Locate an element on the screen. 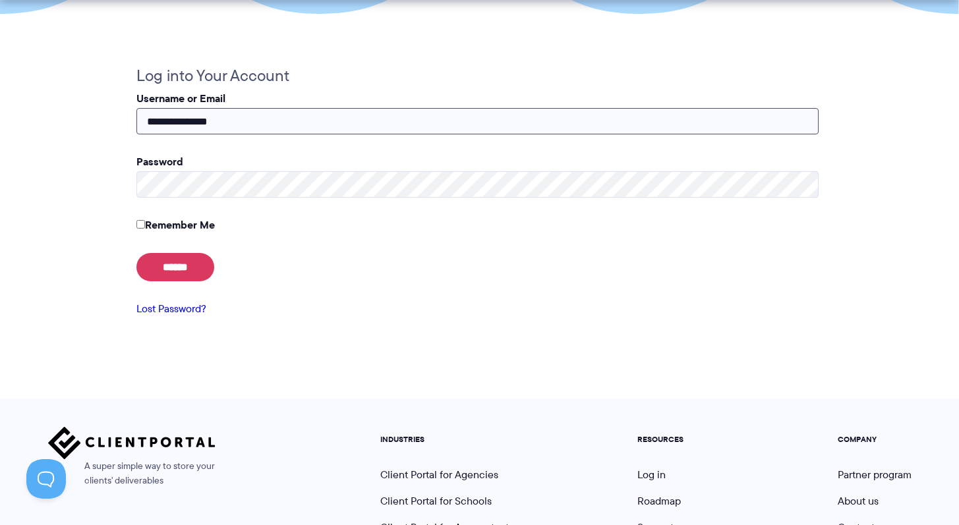 The width and height of the screenshot is (959, 525). label: Remember Me is located at coordinates (175, 225).